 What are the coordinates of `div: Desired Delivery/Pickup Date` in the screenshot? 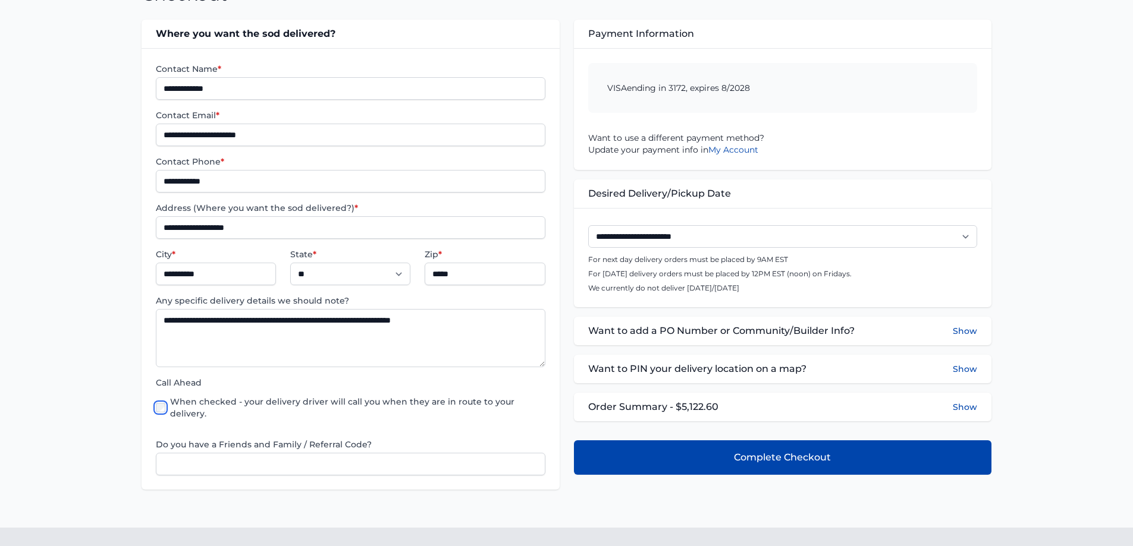 It's located at (782, 194).